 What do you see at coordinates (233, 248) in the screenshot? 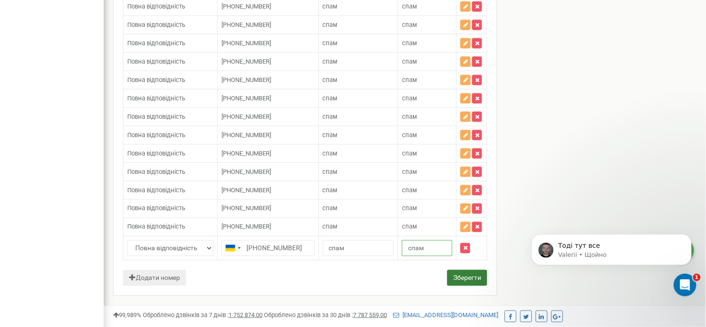
I see `div: Telephone country code` at bounding box center [233, 248].